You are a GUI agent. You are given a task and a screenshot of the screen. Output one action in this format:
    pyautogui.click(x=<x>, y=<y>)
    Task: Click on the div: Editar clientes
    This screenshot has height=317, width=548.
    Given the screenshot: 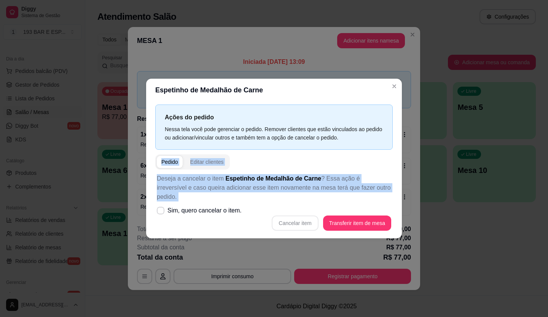 What is the action you would take?
    pyautogui.click(x=207, y=162)
    